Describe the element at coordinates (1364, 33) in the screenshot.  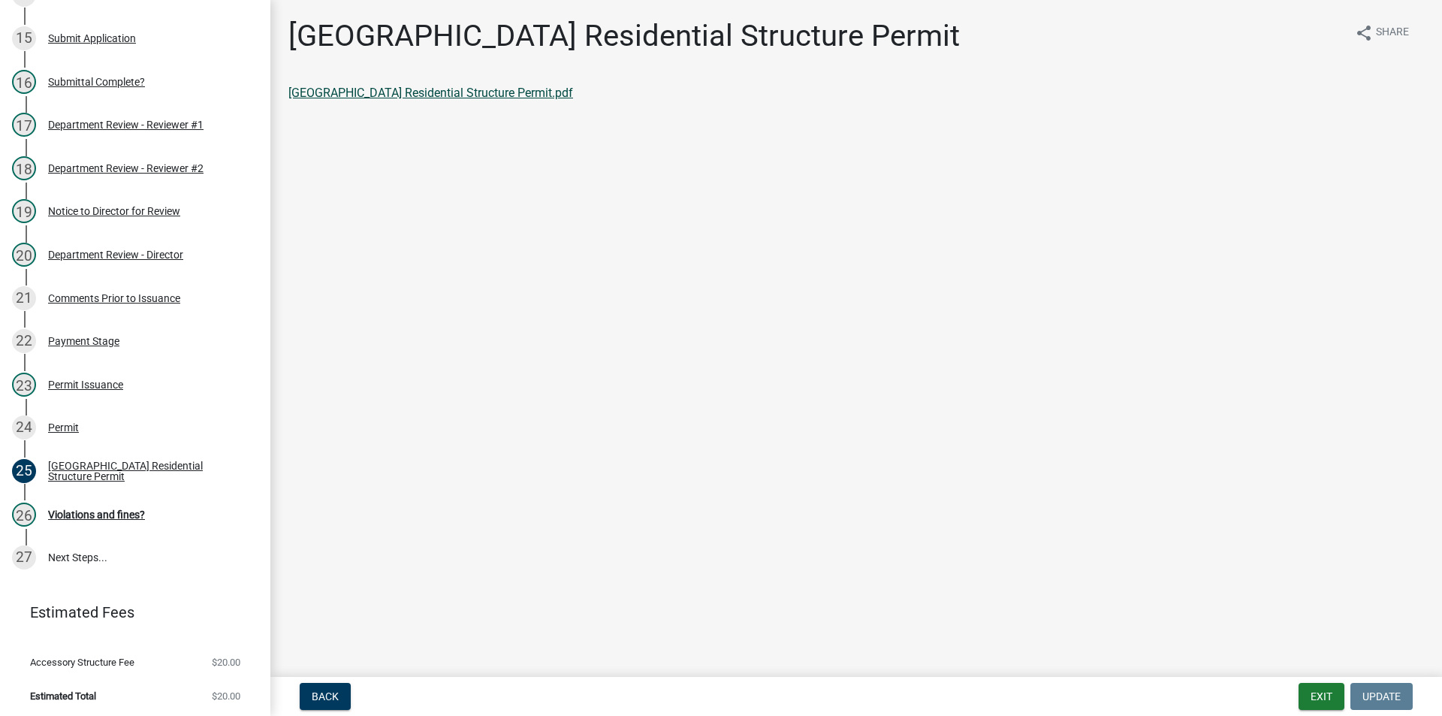
I see `i: share` at that location.